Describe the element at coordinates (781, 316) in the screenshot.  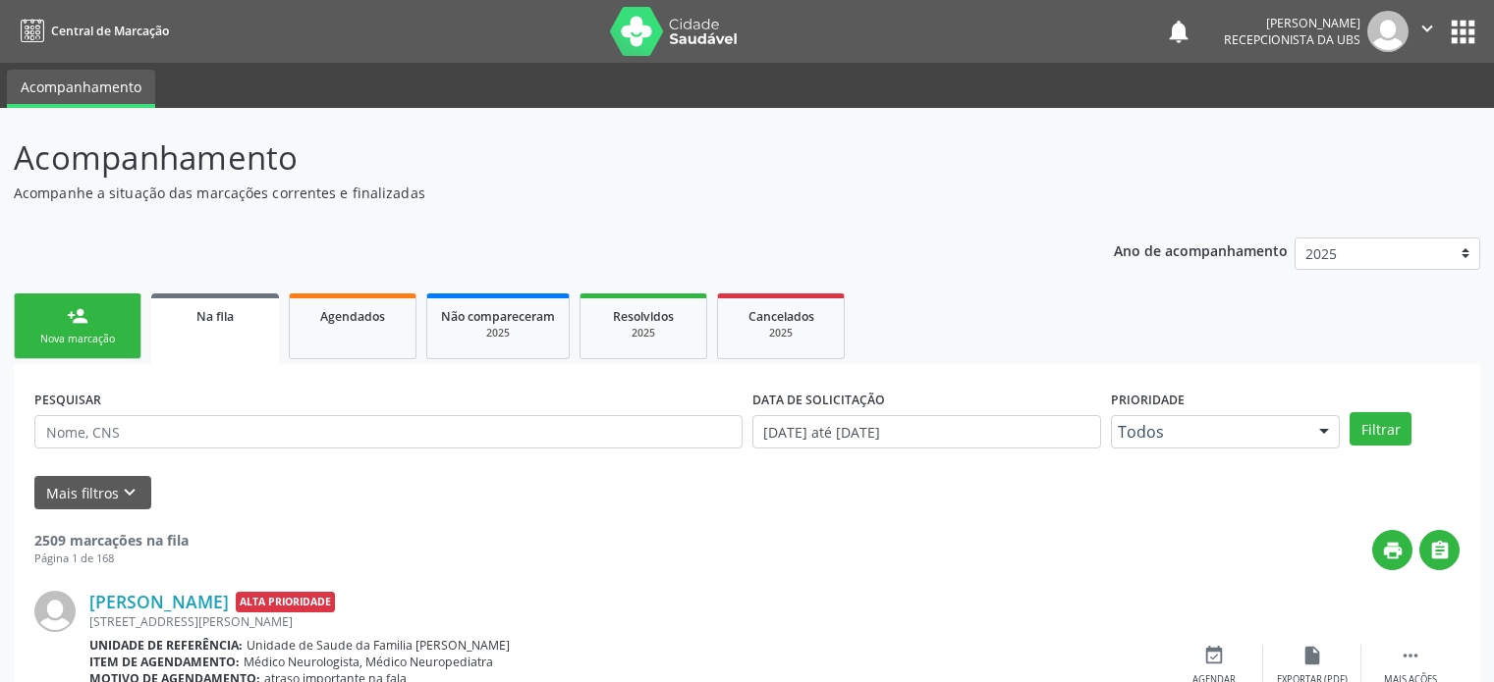
I see `span: Cancelados` at that location.